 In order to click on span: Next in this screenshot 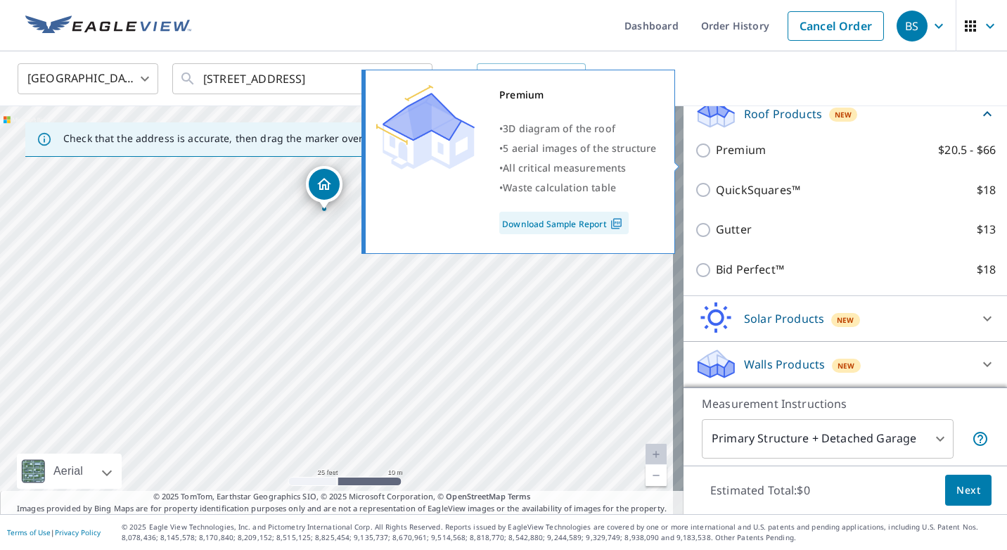, I will do `click(969, 490)`.